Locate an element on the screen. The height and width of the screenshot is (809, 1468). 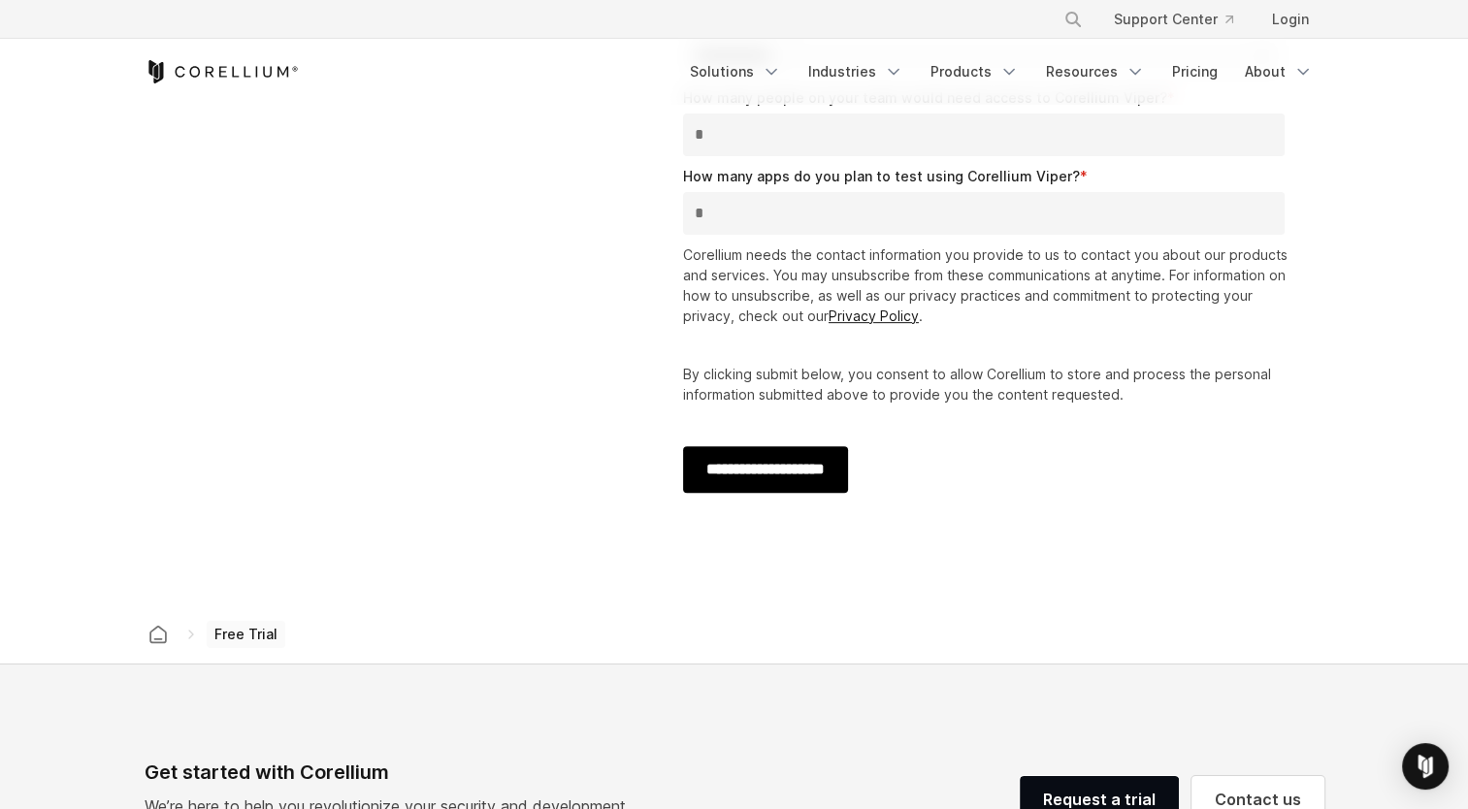
a: Pricing is located at coordinates (1194, 72).